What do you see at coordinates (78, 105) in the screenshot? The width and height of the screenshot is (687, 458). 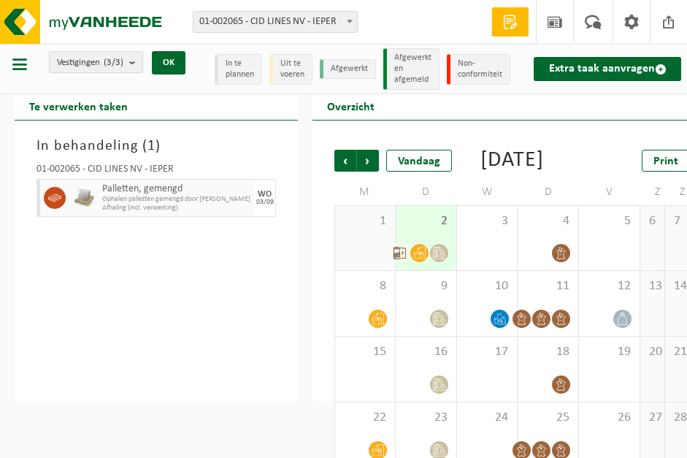 I see `h2: Te verwerken taken` at bounding box center [78, 105].